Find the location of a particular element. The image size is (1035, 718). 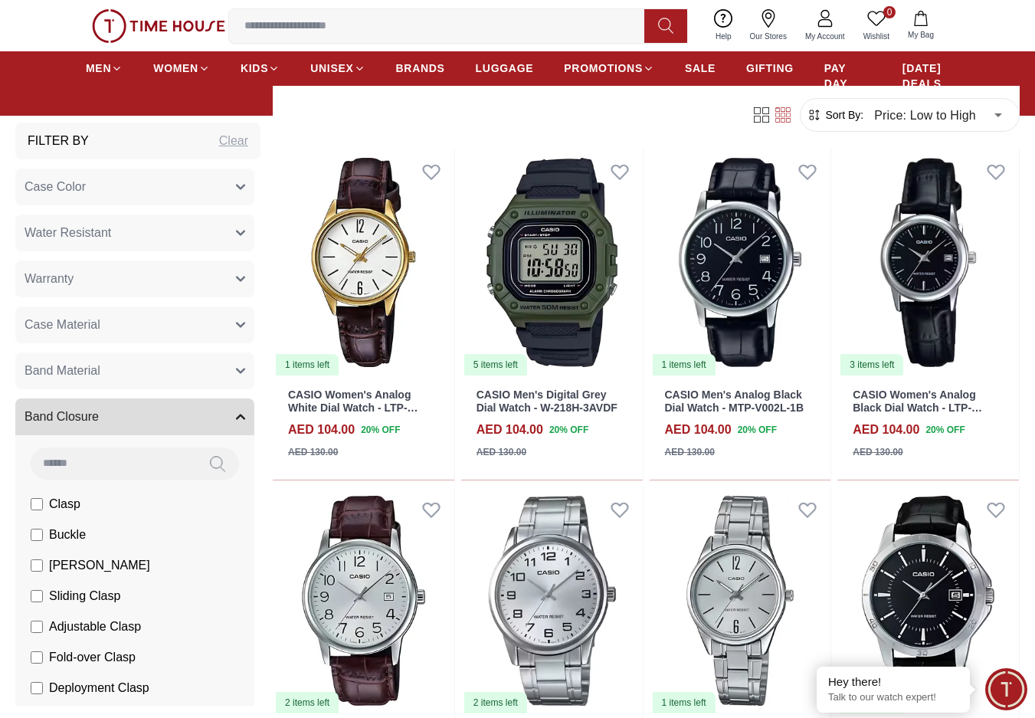

a: CASIO Women's Analog White Dial Watch - LTP-V005GL-7B is located at coordinates (353, 408).